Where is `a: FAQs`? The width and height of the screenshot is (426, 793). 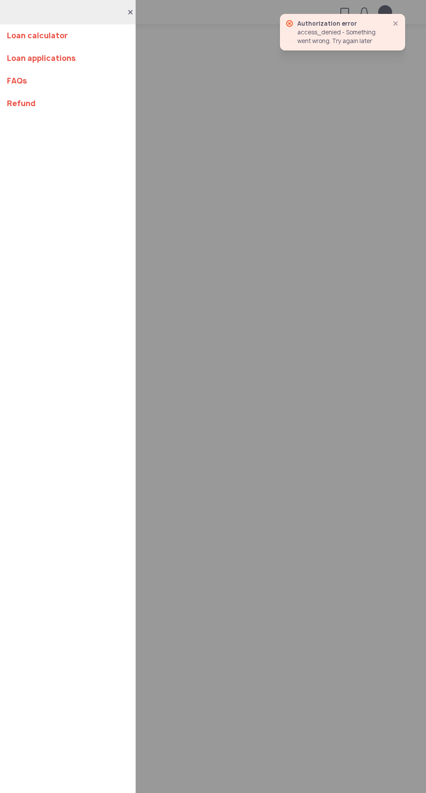 a: FAQs is located at coordinates (68, 81).